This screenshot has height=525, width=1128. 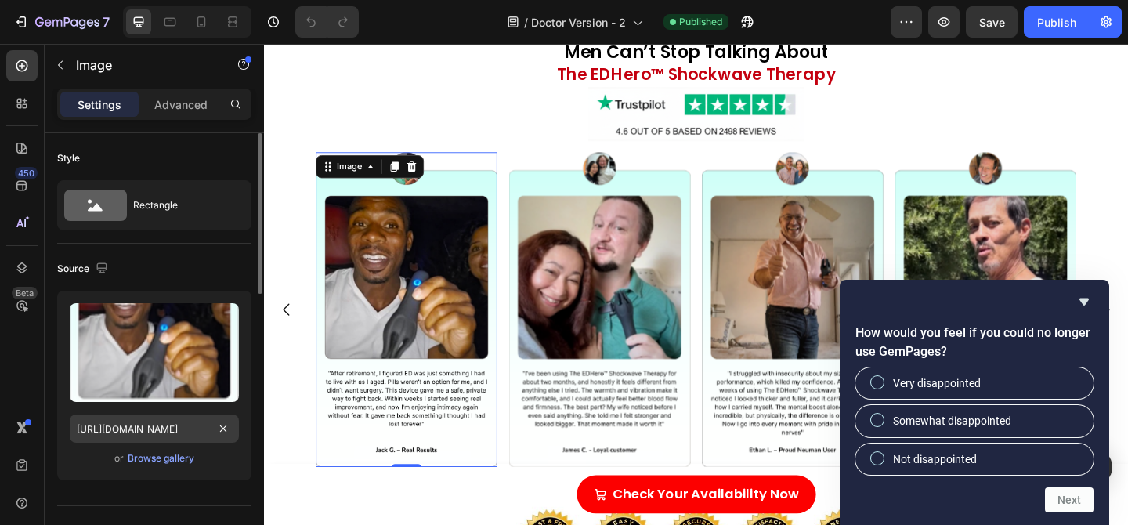 What do you see at coordinates (92, 134) in the screenshot?
I see `div: Image` at bounding box center [92, 134].